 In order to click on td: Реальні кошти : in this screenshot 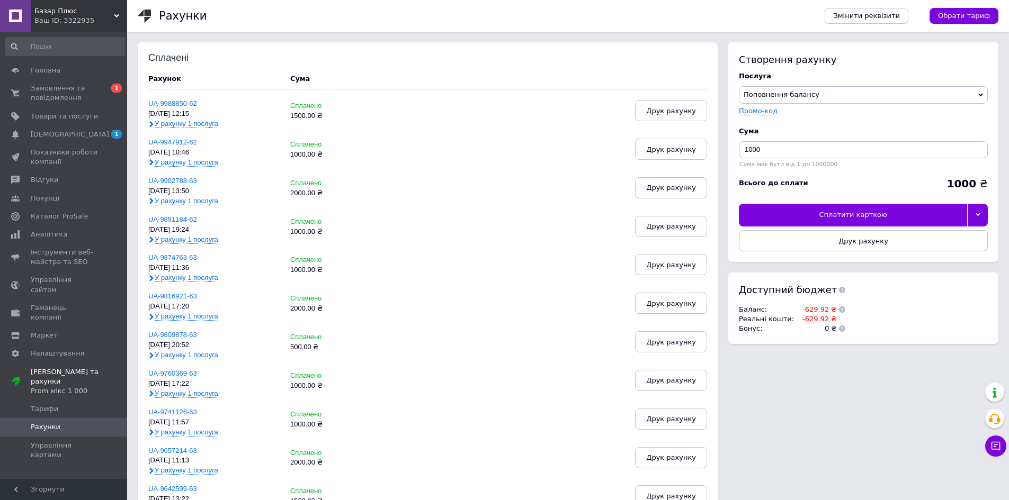, I will do `click(767, 319)`.